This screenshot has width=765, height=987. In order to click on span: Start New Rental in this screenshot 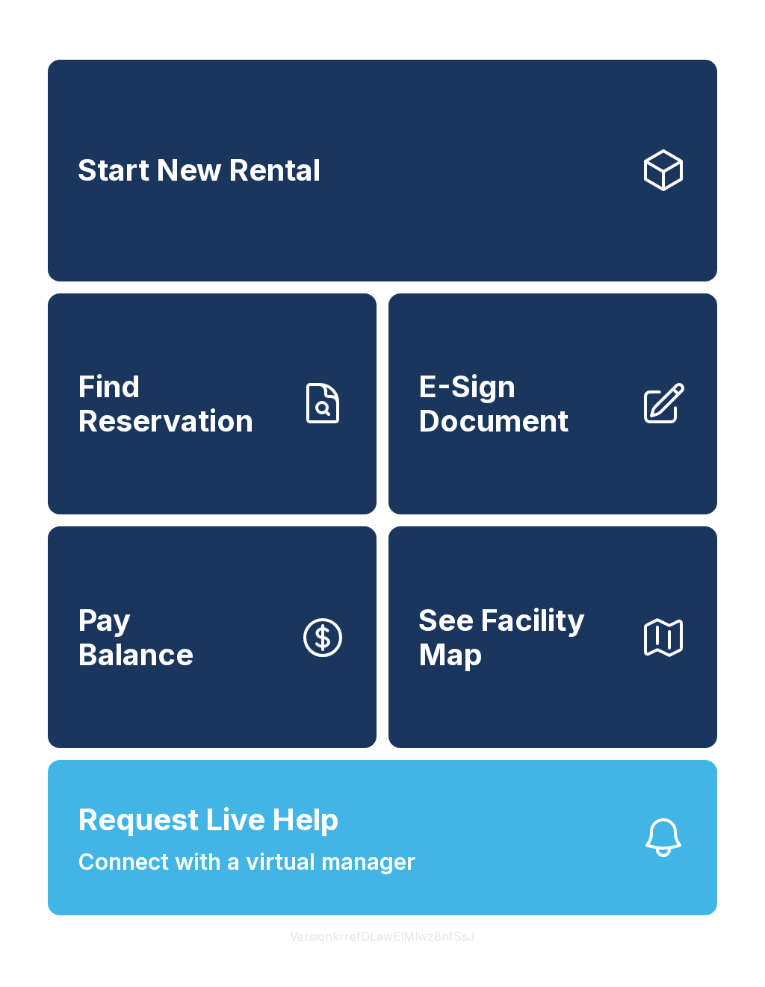, I will do `click(199, 170)`.